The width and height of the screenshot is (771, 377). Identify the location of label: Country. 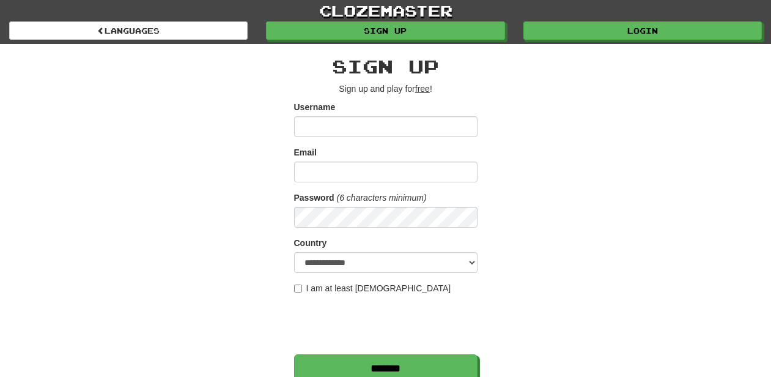
(311, 243).